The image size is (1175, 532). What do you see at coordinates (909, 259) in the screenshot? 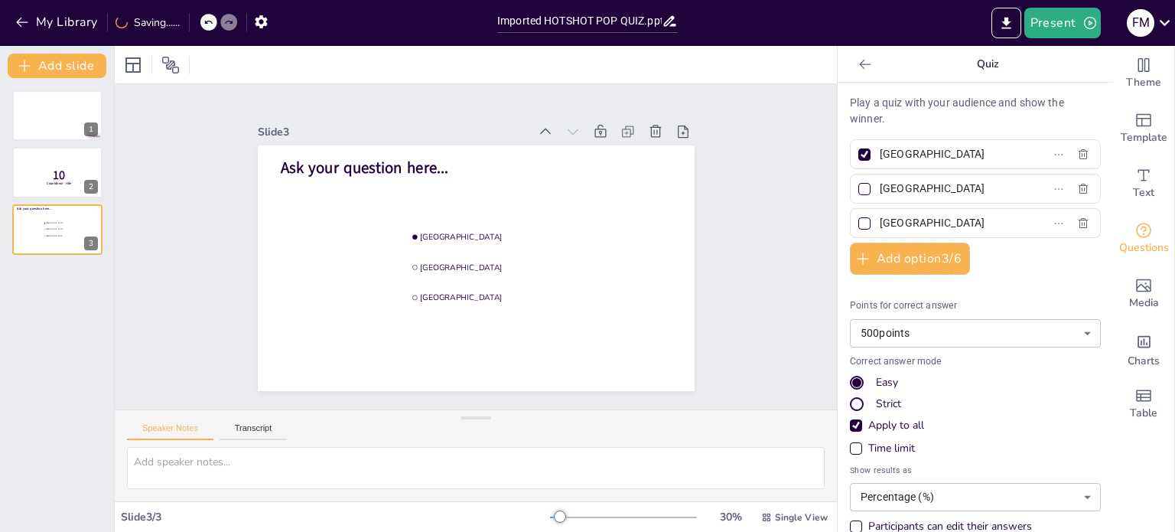
I see `button: Add option3/6` at bounding box center [909, 259].